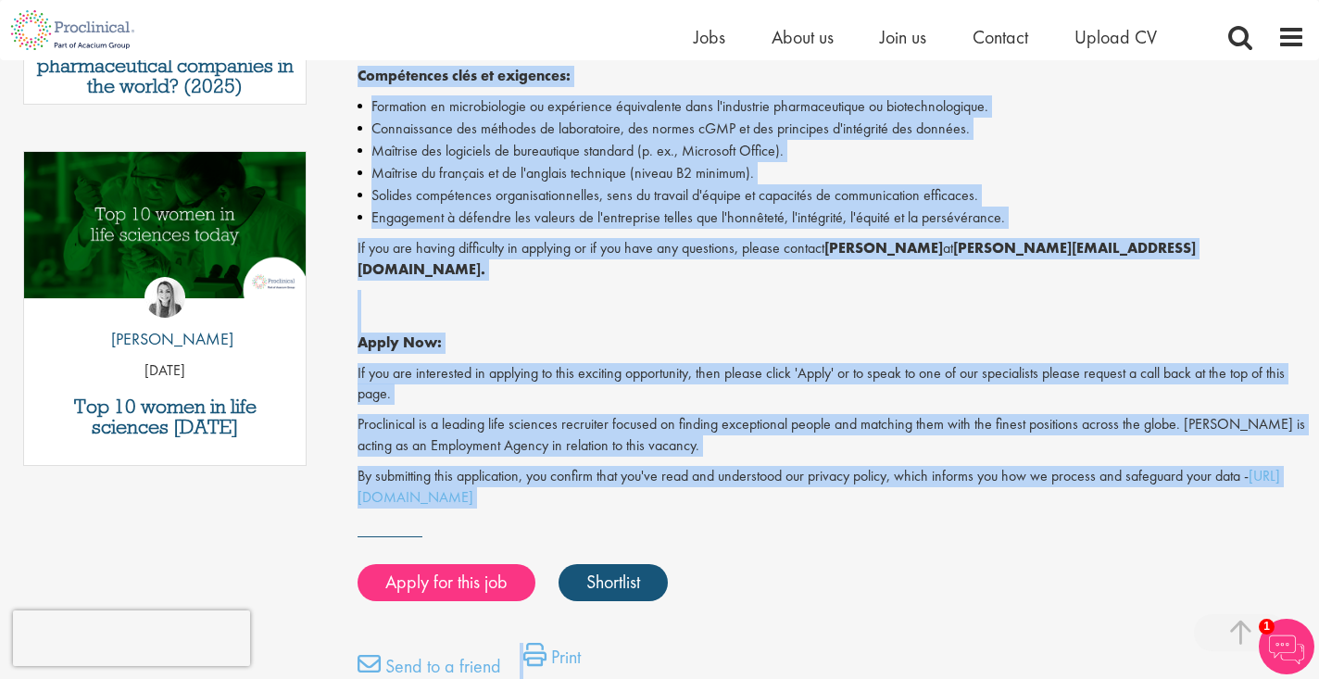 The image size is (1319, 679). I want to click on h3: Who are the top 10 pharmaceutical companies in the world? (2025), so click(165, 66).